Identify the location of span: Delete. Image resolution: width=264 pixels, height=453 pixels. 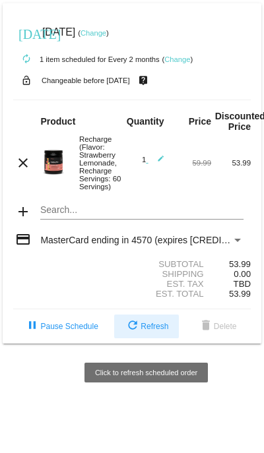
(217, 326).